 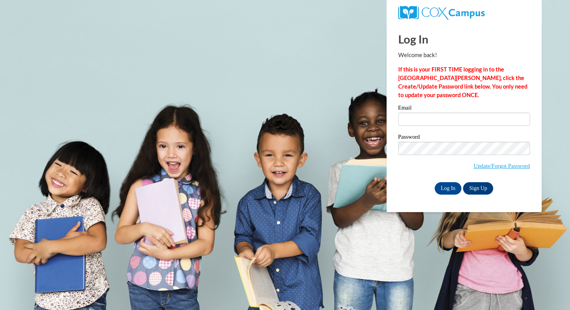 What do you see at coordinates (502, 166) in the screenshot?
I see `a: Update/Forgot Password` at bounding box center [502, 166].